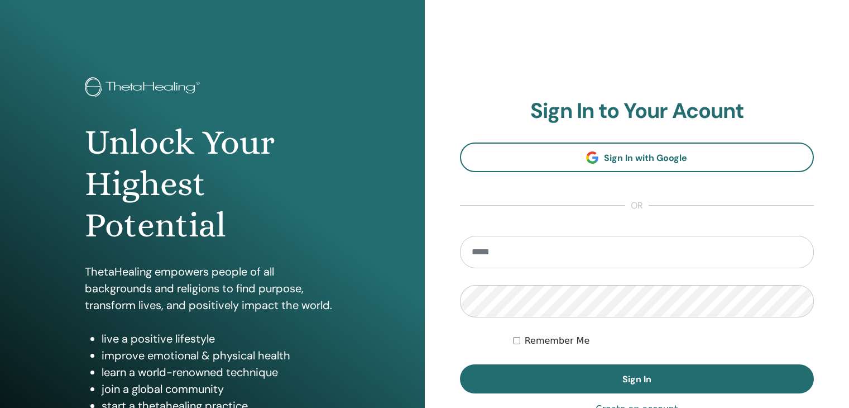 Image resolution: width=849 pixels, height=408 pixels. I want to click on label: Remember Me, so click(557, 341).